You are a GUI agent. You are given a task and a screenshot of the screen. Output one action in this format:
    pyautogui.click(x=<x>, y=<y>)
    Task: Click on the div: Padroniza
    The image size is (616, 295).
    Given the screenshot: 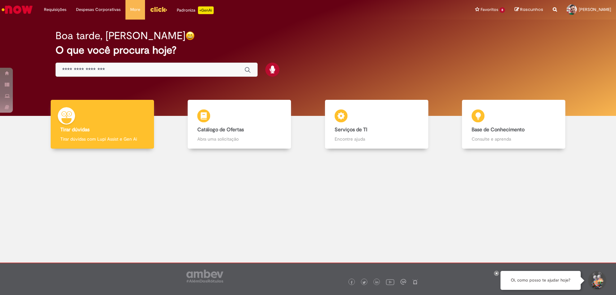 What is the action you would take?
    pyautogui.click(x=195, y=10)
    